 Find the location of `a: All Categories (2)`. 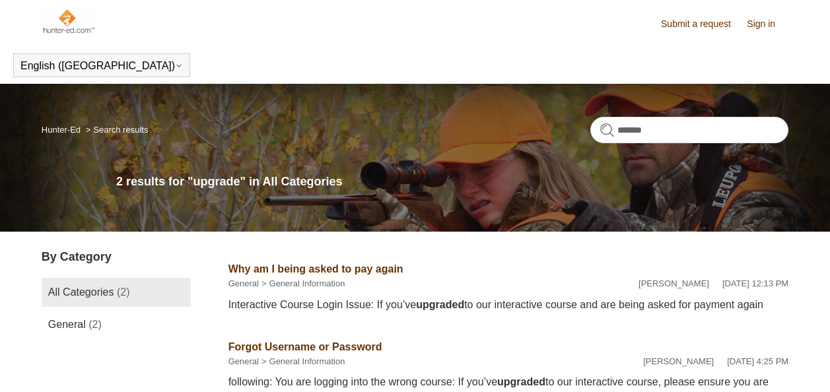

a: All Categories (2) is located at coordinates (116, 293).